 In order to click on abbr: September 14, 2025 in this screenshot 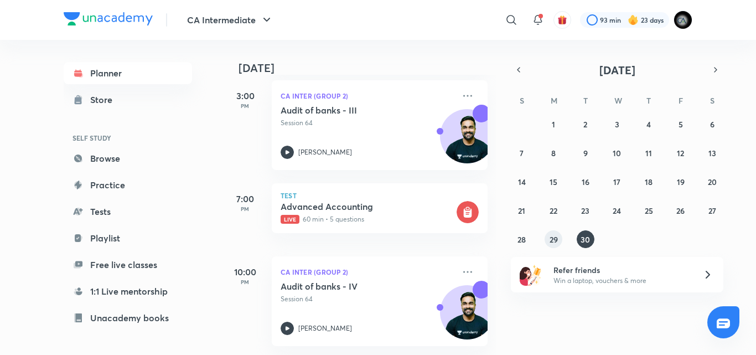, I will do `click(522, 181)`.